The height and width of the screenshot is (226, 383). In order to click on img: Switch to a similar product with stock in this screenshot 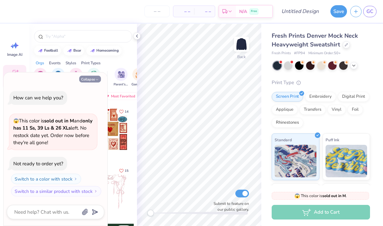, I will do `click(96, 191)`.